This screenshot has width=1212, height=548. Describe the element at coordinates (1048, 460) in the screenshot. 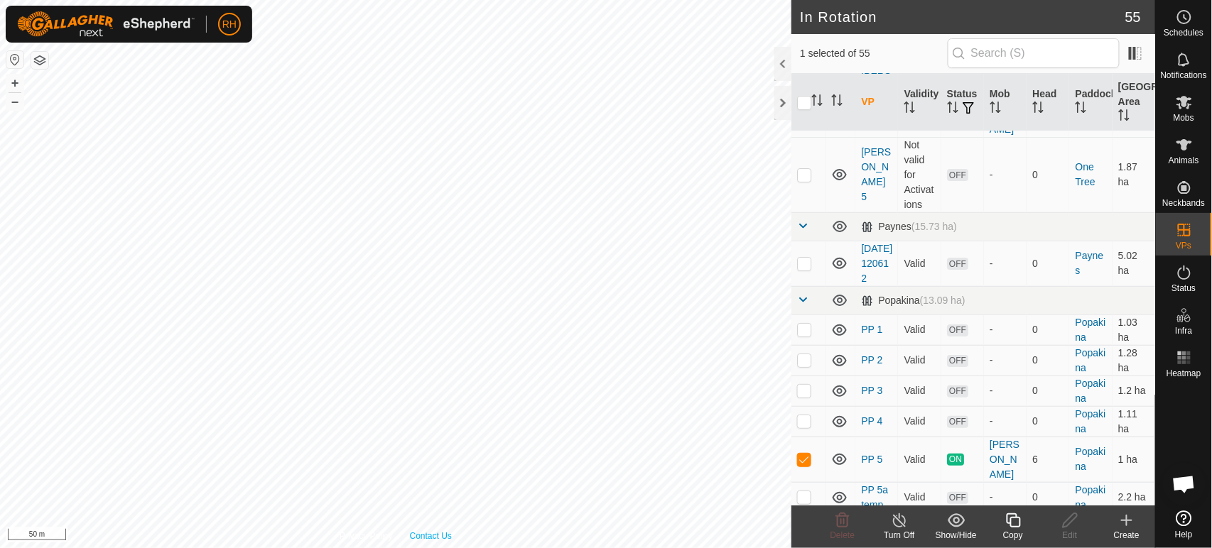

I see `td: 6` at that location.